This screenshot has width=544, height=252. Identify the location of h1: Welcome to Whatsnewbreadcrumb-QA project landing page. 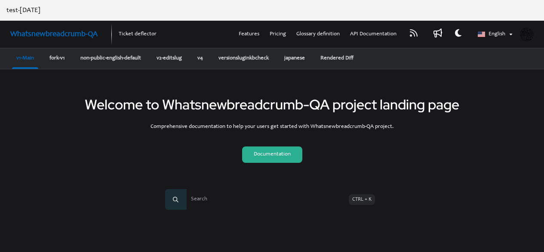
(272, 105).